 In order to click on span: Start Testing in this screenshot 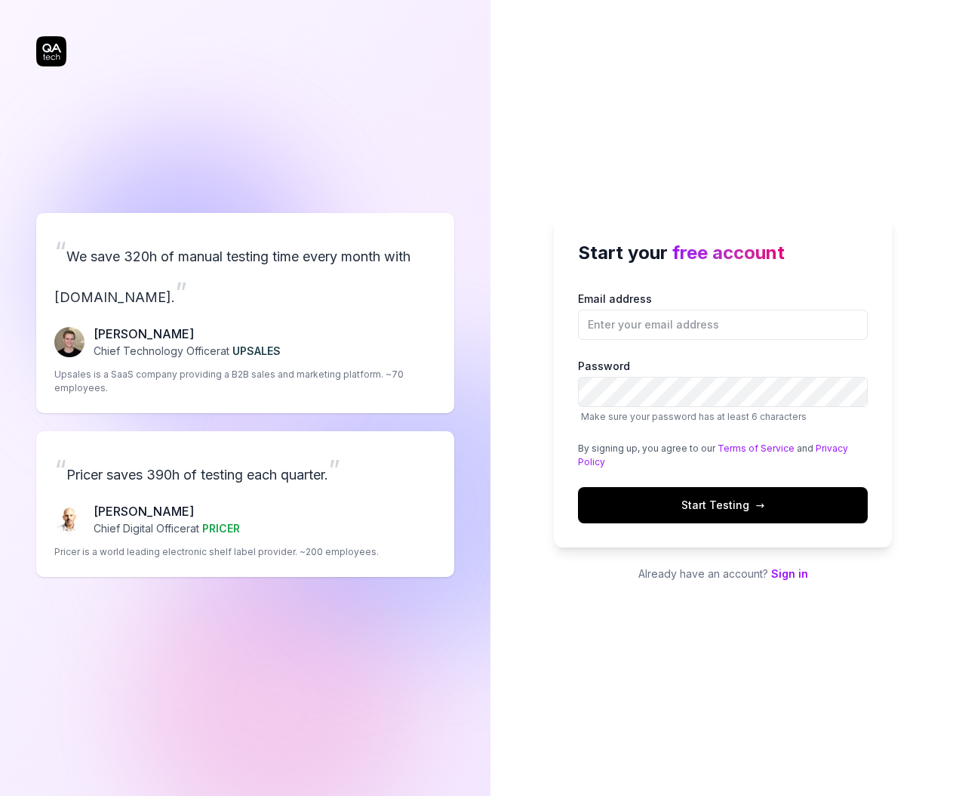, I will do `click(723, 504)`.